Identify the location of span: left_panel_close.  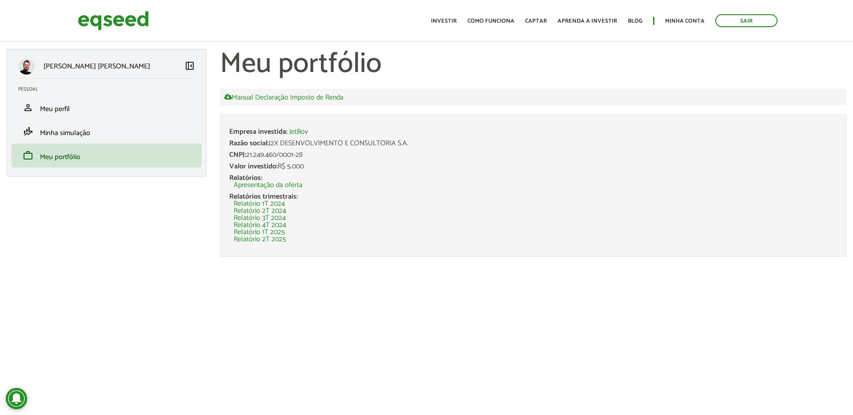
(190, 66).